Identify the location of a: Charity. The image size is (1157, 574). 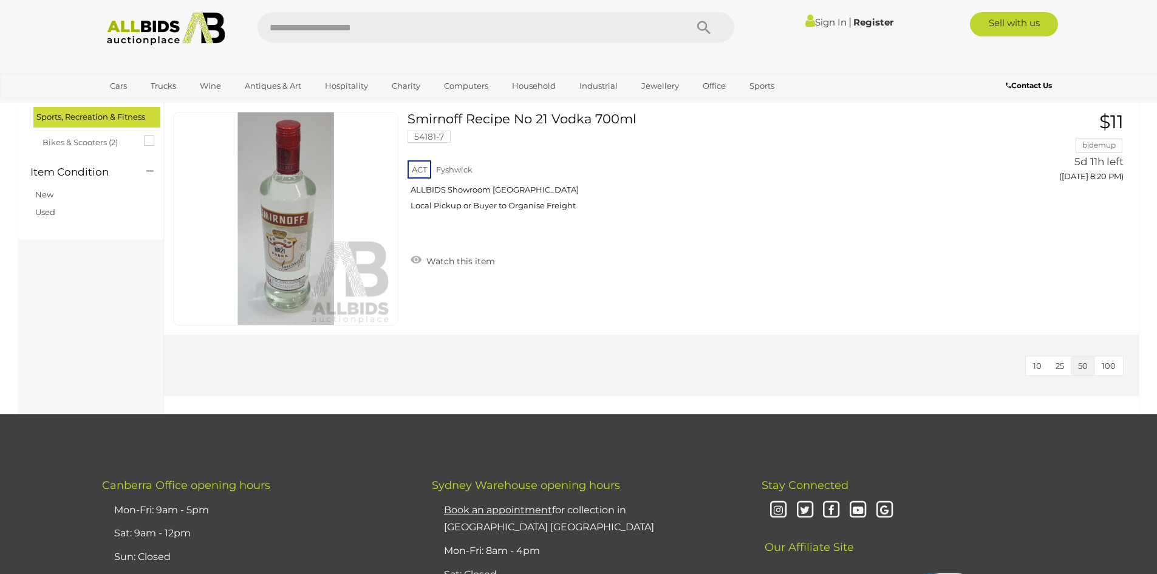
(406, 86).